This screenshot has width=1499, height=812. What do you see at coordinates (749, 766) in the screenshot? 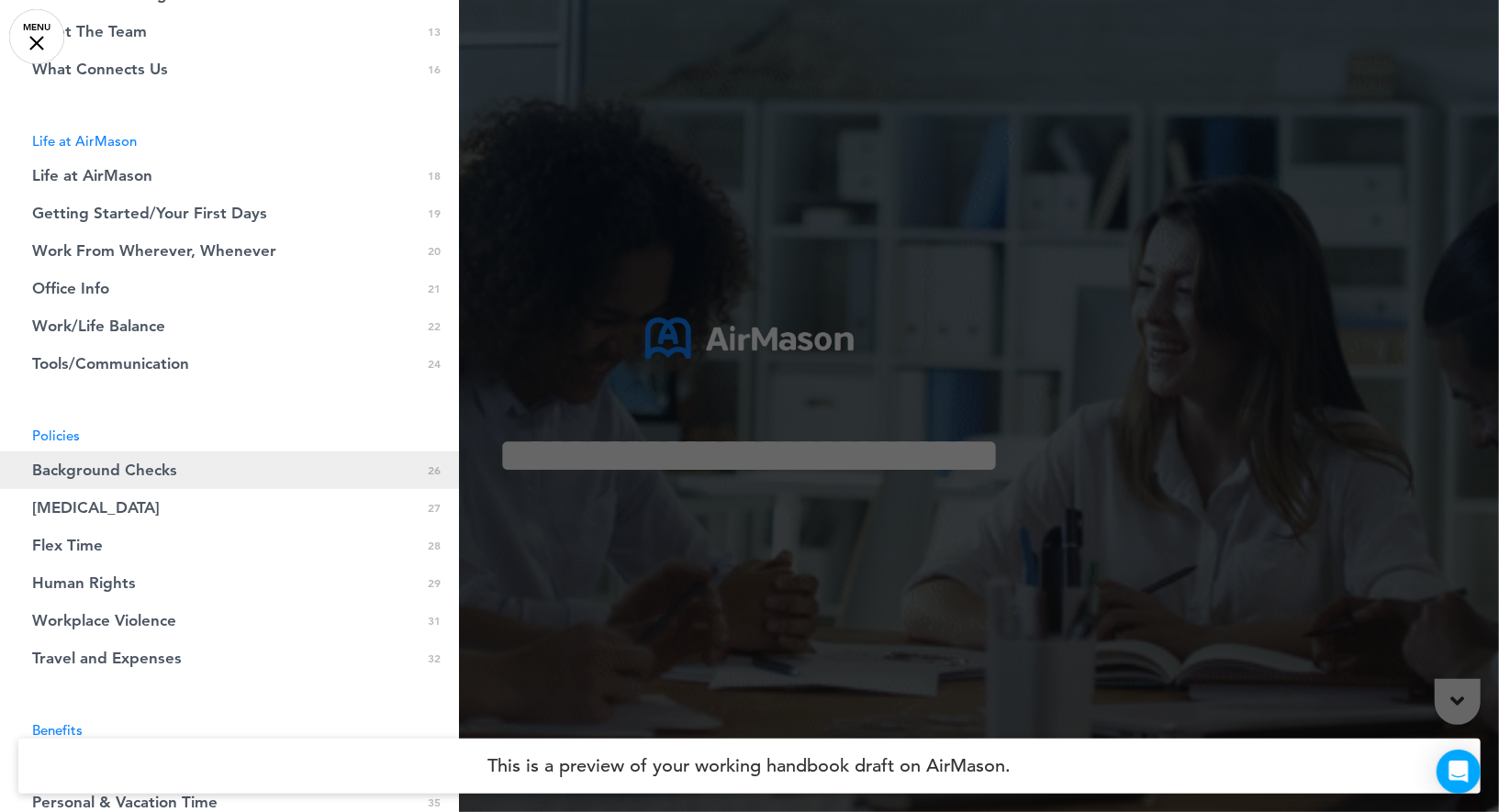
I see `h4: This is a preview of your working handbook draft on AirMason.` at bounding box center [749, 766].